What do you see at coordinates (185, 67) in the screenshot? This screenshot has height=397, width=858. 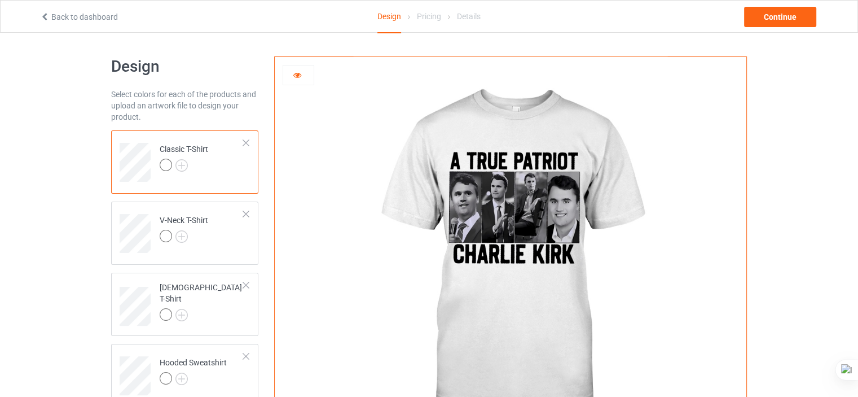 I see `h1: Design` at bounding box center [185, 67].